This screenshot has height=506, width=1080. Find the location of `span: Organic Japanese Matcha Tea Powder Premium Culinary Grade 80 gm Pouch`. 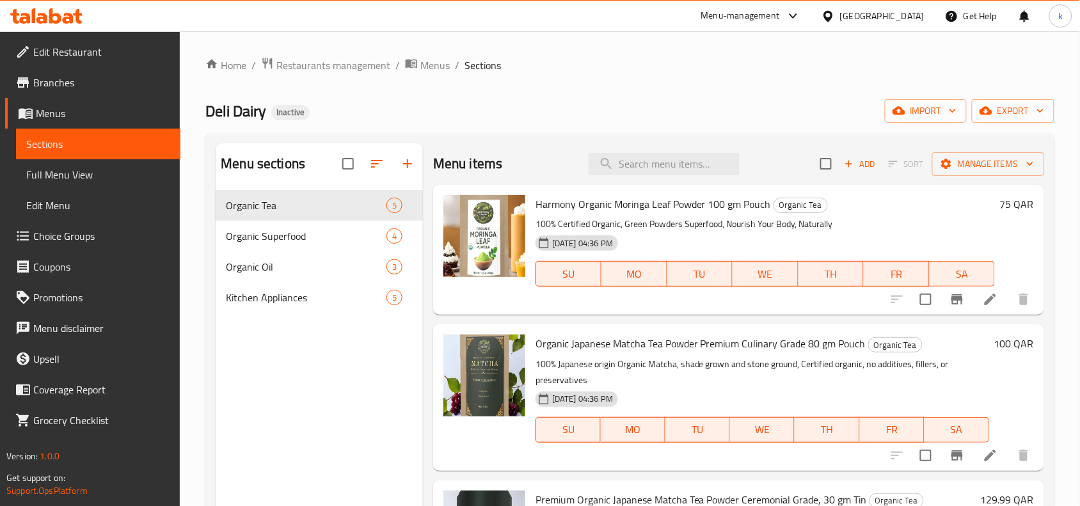

span: Organic Japanese Matcha Tea Powder Premium Culinary Grade 80 gm Pouch is located at coordinates (700, 343).